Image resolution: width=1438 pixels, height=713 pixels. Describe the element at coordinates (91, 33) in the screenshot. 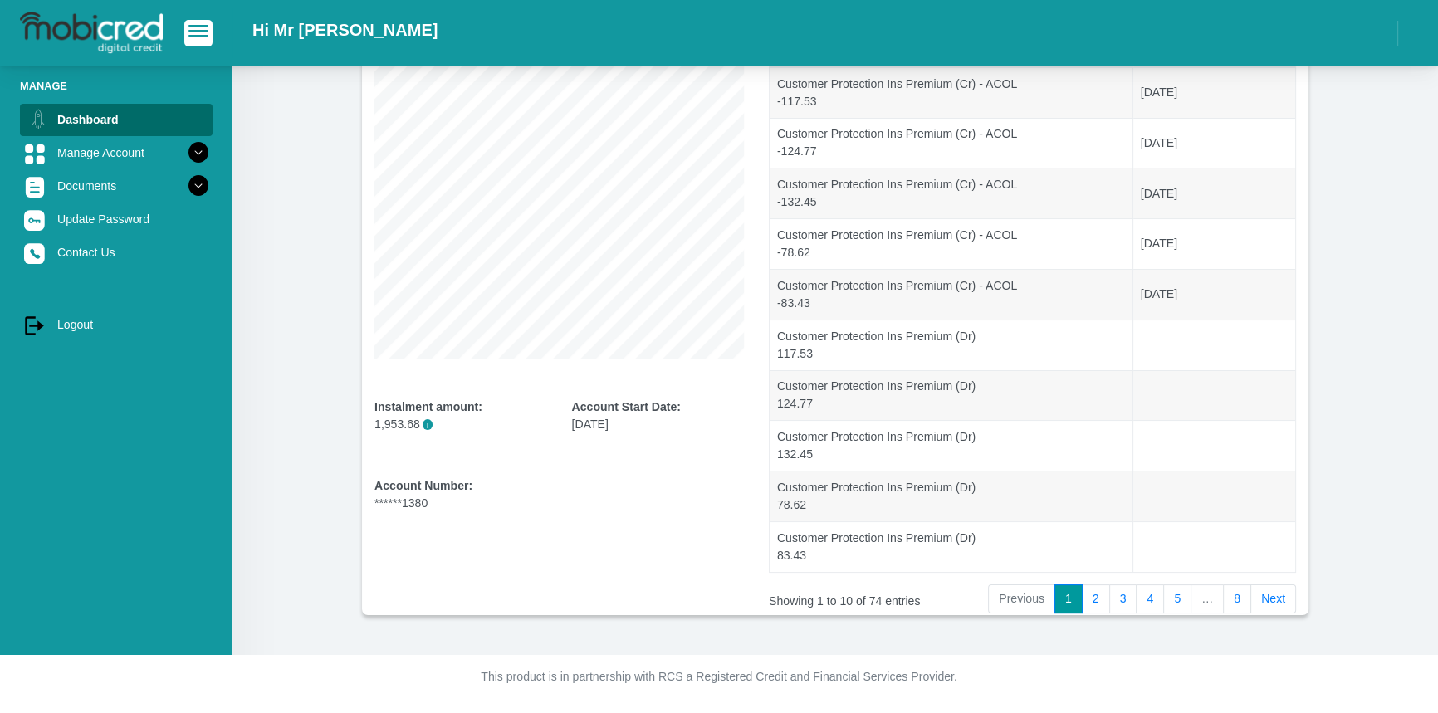

I see `img: logo-mobicred.svg` at that location.